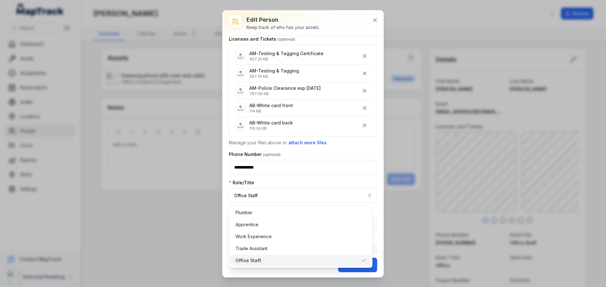  Describe the element at coordinates (303, 196) in the screenshot. I see `button: Office Staff.` at that location.